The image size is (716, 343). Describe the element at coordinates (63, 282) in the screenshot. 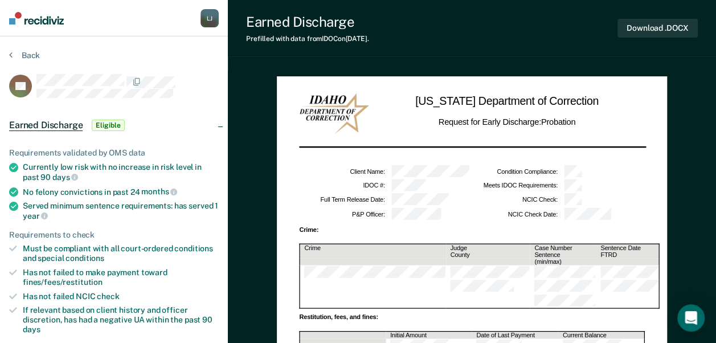

I see `span: fines/fees/restitution` at that location.